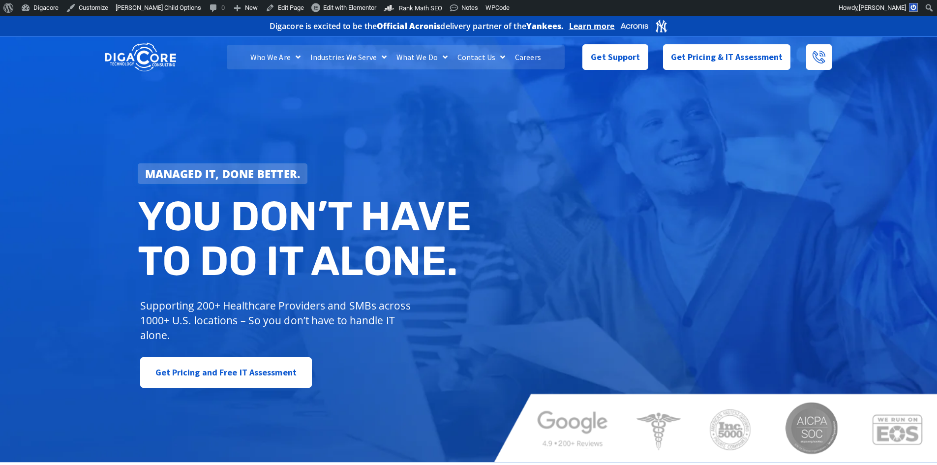  What do you see at coordinates (615, 57) in the screenshot?
I see `a: Get Support` at bounding box center [615, 57].